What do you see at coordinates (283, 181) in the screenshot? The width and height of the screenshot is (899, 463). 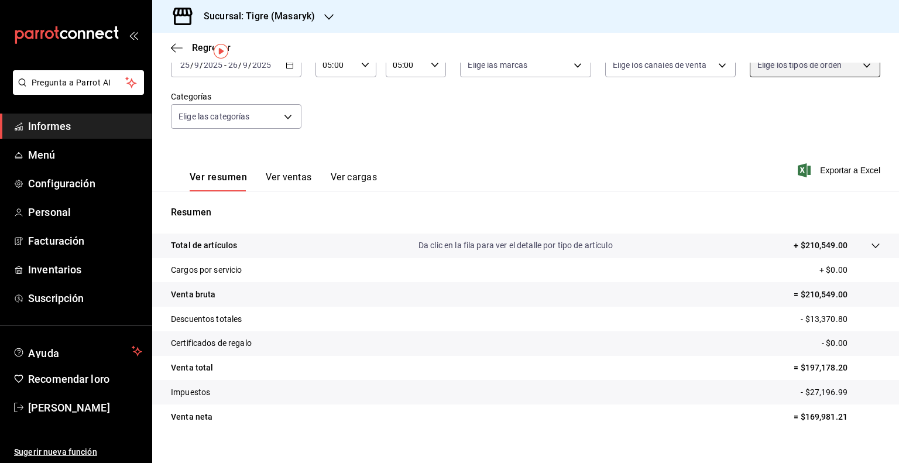 I see `div: pestañas de navegación` at bounding box center [283, 181].